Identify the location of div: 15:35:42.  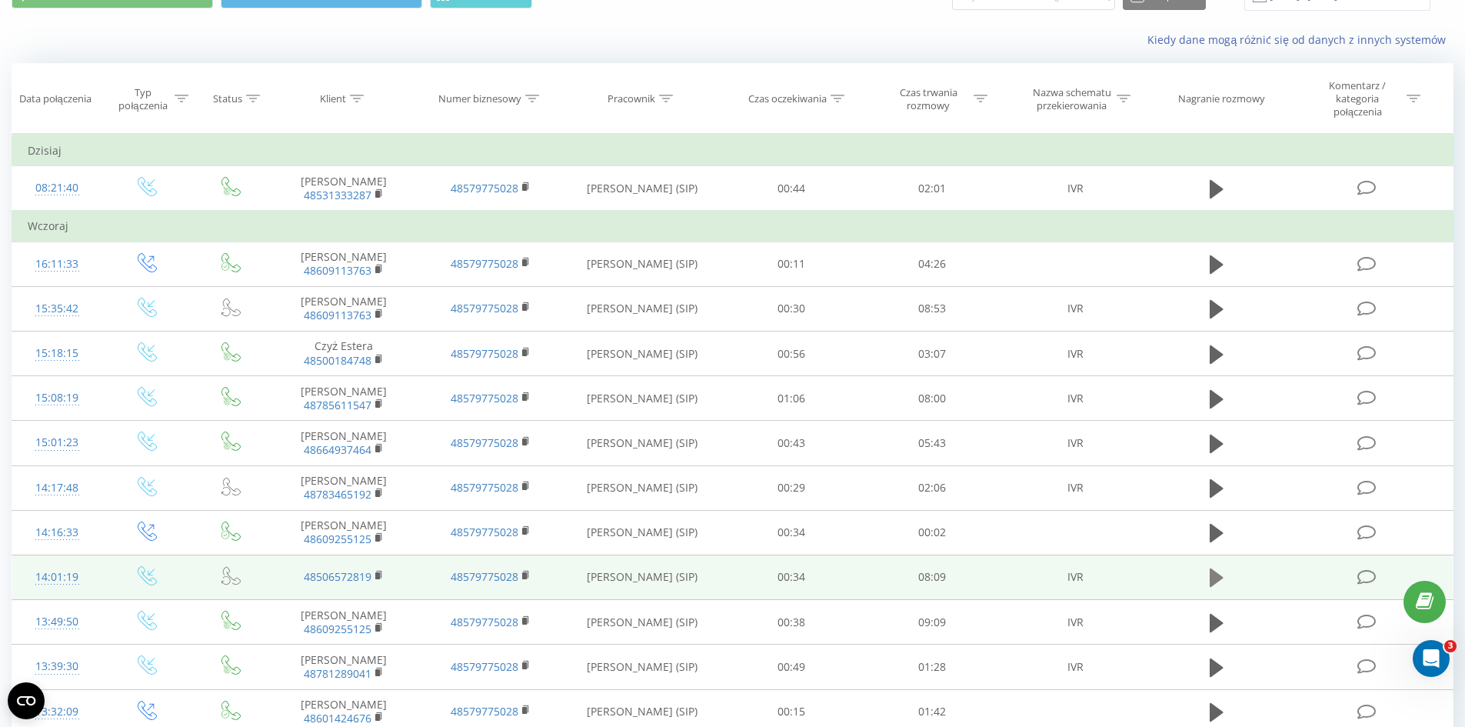
(57, 308).